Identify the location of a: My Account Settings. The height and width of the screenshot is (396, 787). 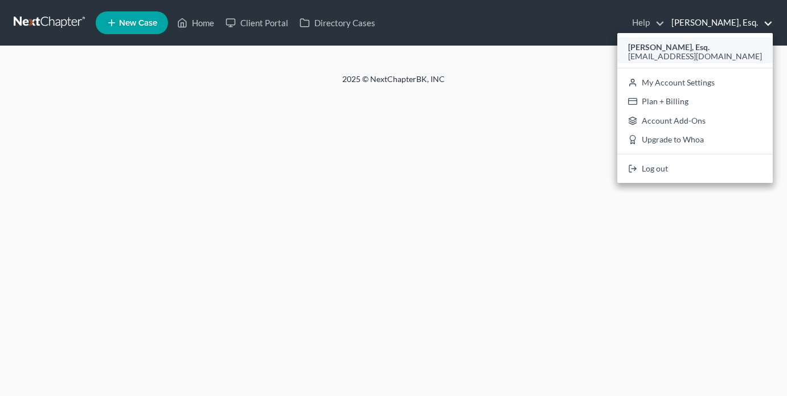
(695, 83).